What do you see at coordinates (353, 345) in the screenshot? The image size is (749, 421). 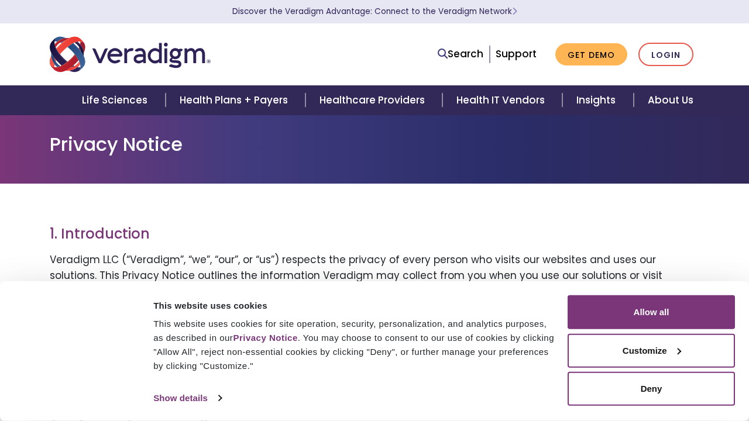 I see `div: This website uses cookies for site operation, security, personalization, and analytics purposes, ...` at bounding box center [353, 345].